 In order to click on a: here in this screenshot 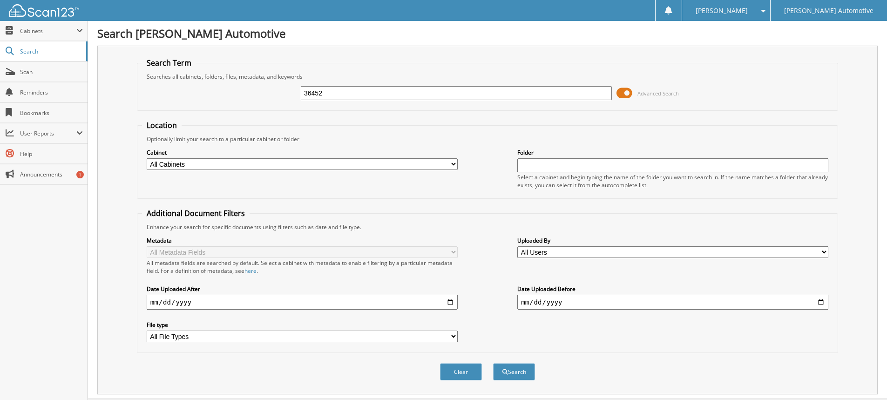, I will do `click(250, 270)`.